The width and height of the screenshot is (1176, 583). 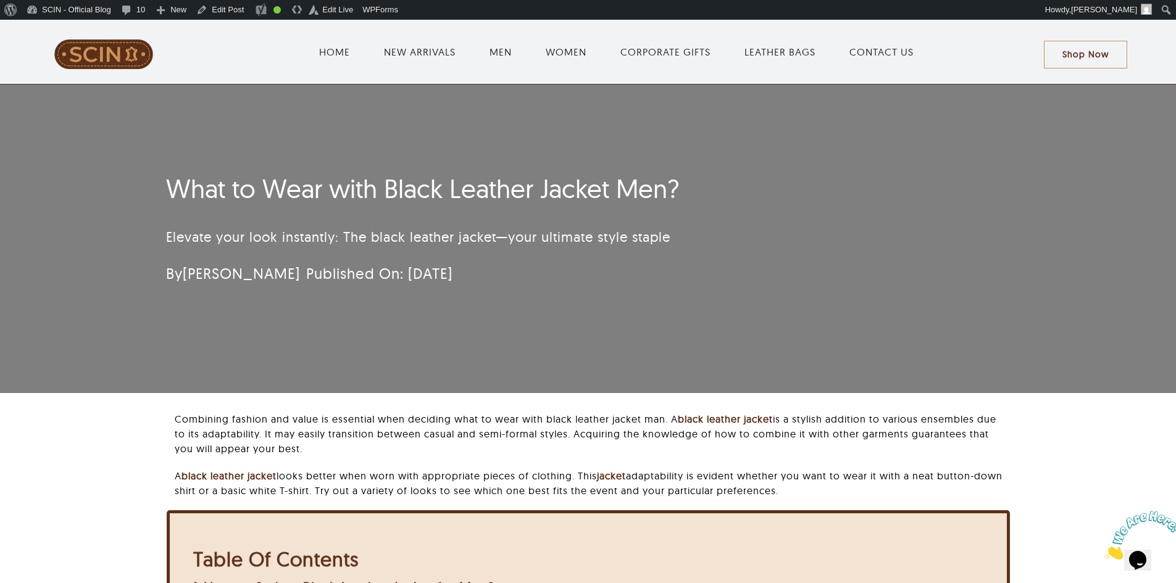 I want to click on a: MEN, so click(x=501, y=52).